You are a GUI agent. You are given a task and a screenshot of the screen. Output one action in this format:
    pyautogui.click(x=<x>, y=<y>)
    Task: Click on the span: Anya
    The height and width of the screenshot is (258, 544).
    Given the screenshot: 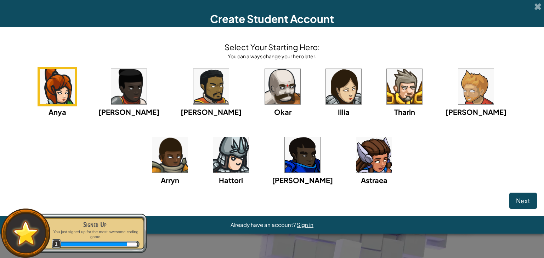 What is the action you would take?
    pyautogui.click(x=57, y=112)
    